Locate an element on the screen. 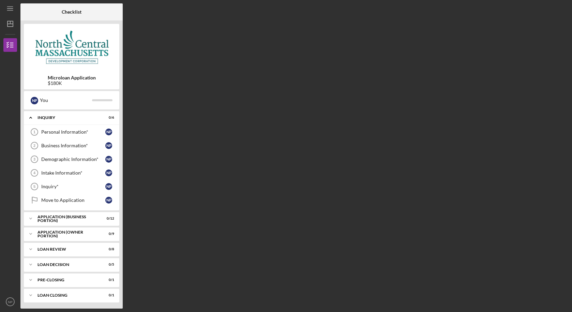  tspan: 1 is located at coordinates (34, 132).